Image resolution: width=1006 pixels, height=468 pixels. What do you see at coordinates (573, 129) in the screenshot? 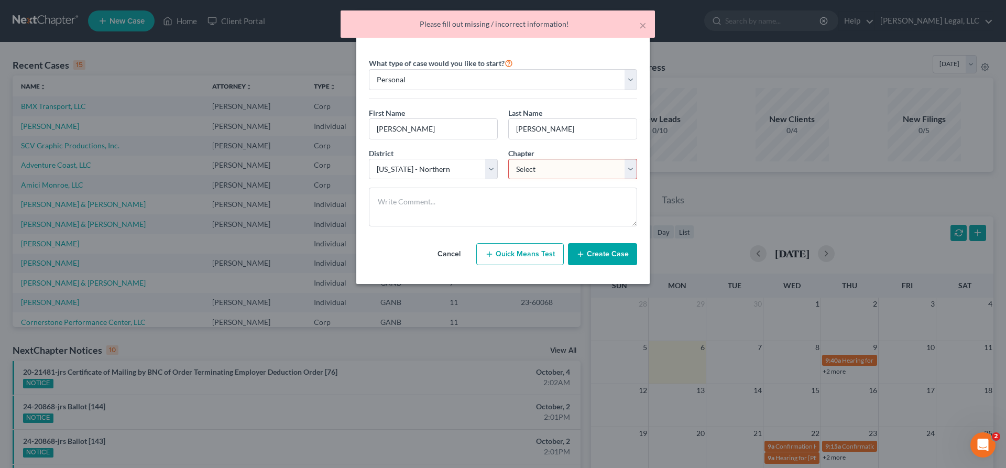
I see `input: Enter Last Name` at bounding box center [573, 129].